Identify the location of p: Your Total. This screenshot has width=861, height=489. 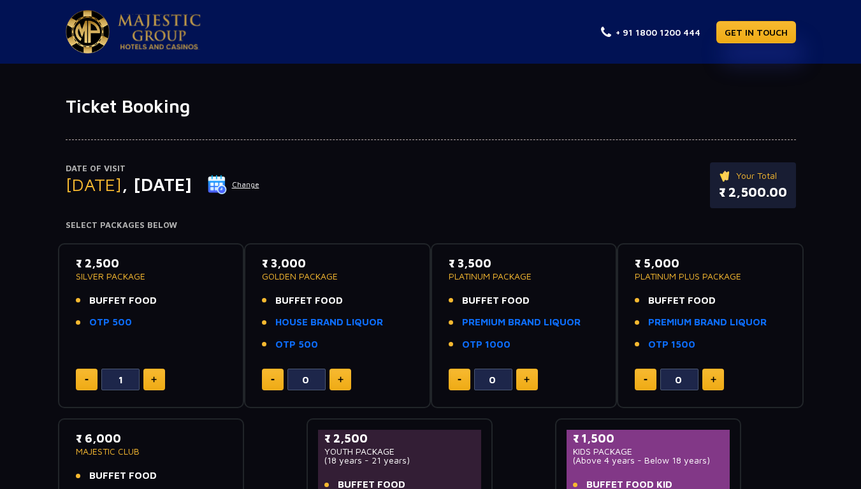
(753, 176).